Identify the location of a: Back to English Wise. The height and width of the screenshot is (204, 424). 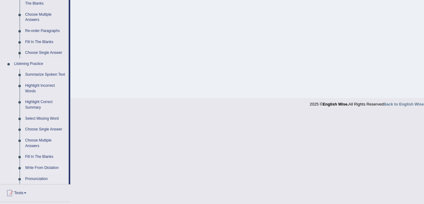
(404, 104).